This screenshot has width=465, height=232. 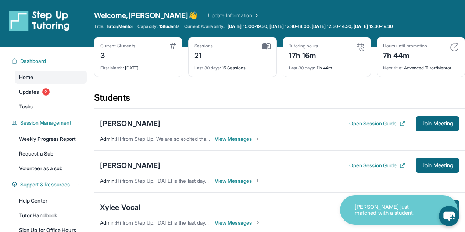 What do you see at coordinates (256, 15) in the screenshot?
I see `img: Chevron Right` at bounding box center [256, 15].